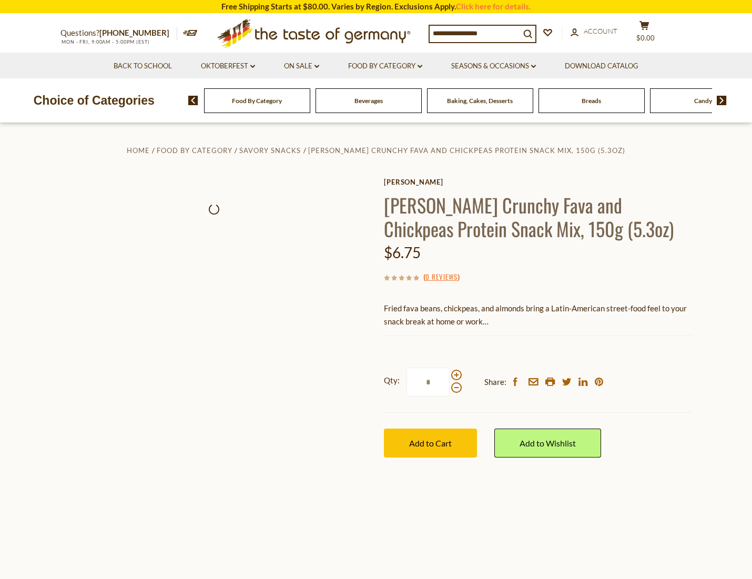  Describe the element at coordinates (193, 100) in the screenshot. I see `img: previous arrow` at that location.